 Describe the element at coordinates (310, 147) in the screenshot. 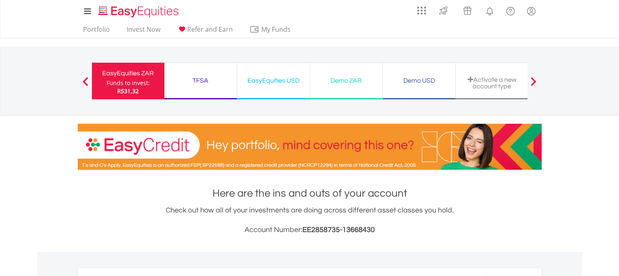

I see `img: EasyCredit Promotion Banner` at that location.